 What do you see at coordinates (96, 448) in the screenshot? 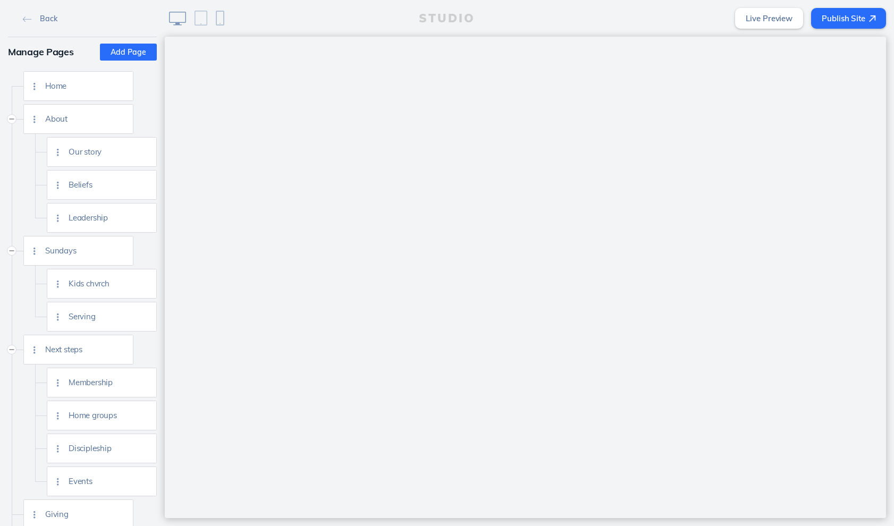
I see `span: Discipleship` at bounding box center [96, 448].